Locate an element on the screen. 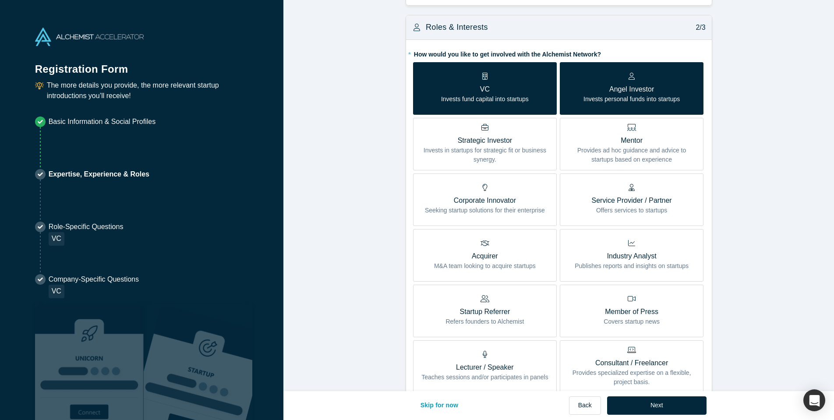 This screenshot has width=834, height=420. p: Teaches sessions and/or participates in panels is located at coordinates (485, 377).